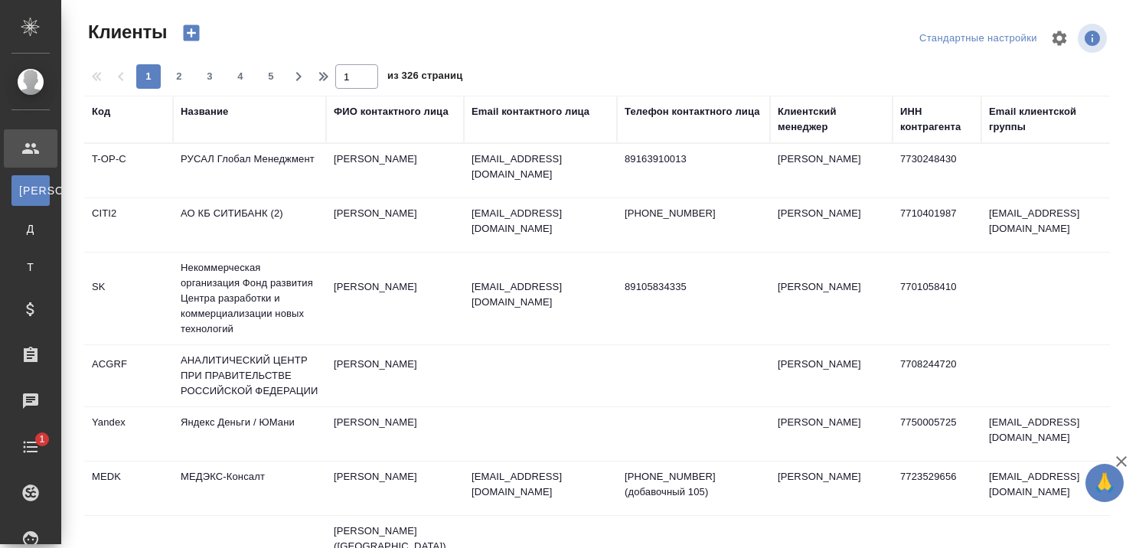 The image size is (1139, 548). Describe the element at coordinates (250, 171) in the screenshot. I see `td: РУСАЛ Глобал Менеджмент` at that location.